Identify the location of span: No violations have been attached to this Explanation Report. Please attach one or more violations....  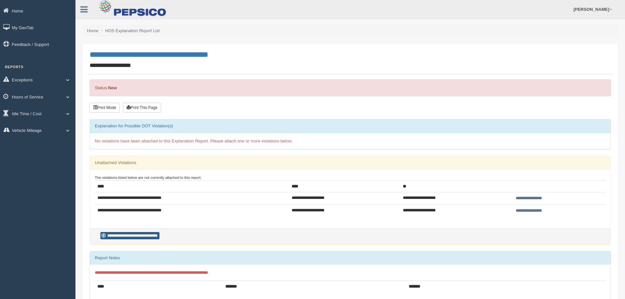
(194, 141).